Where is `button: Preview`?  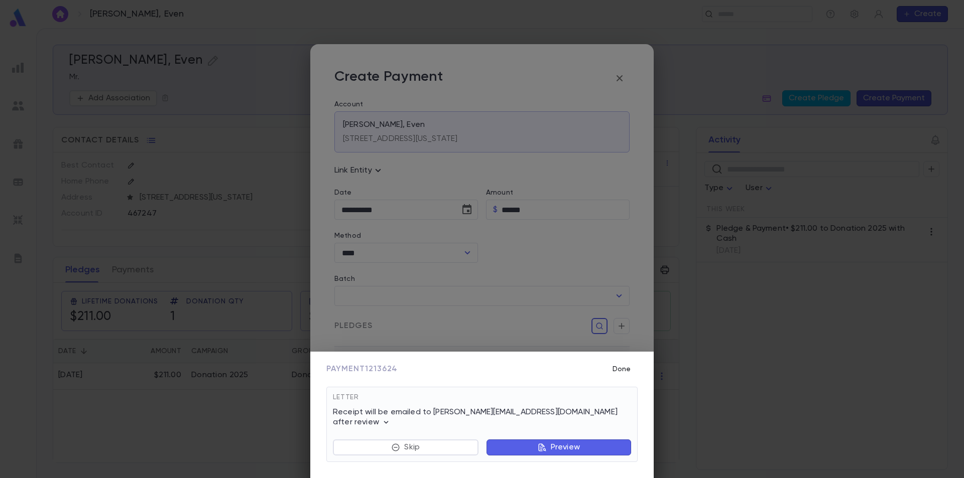
button: Preview is located at coordinates (559, 448).